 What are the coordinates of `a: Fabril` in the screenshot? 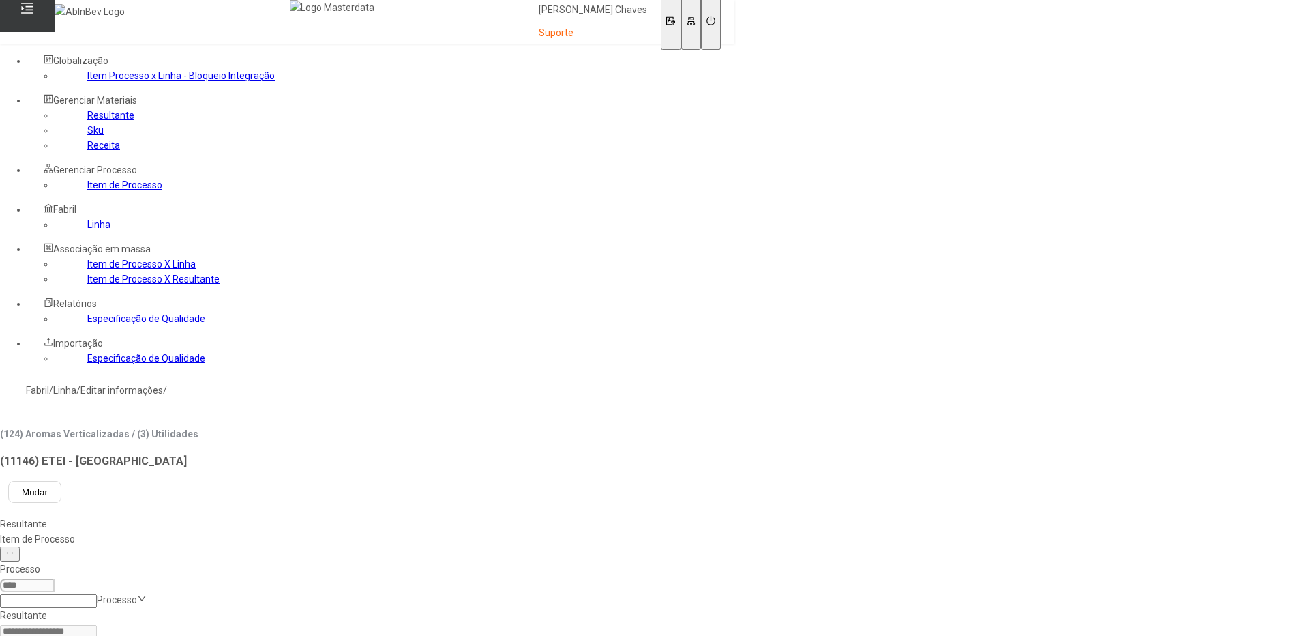 It's located at (38, 390).